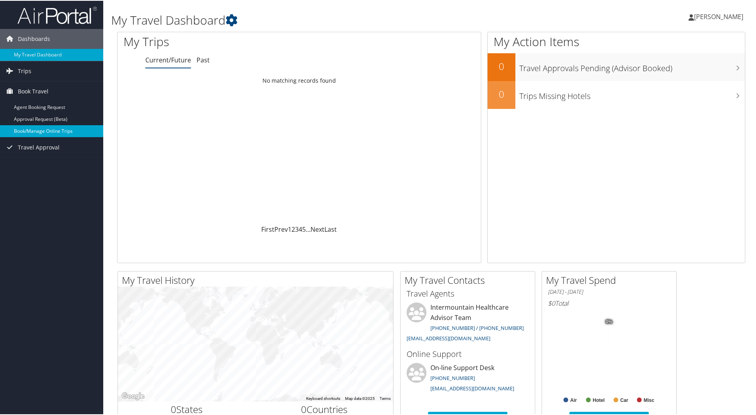 The image size is (756, 415). Describe the element at coordinates (360, 397) in the screenshot. I see `span: Map data ©2025` at that location.